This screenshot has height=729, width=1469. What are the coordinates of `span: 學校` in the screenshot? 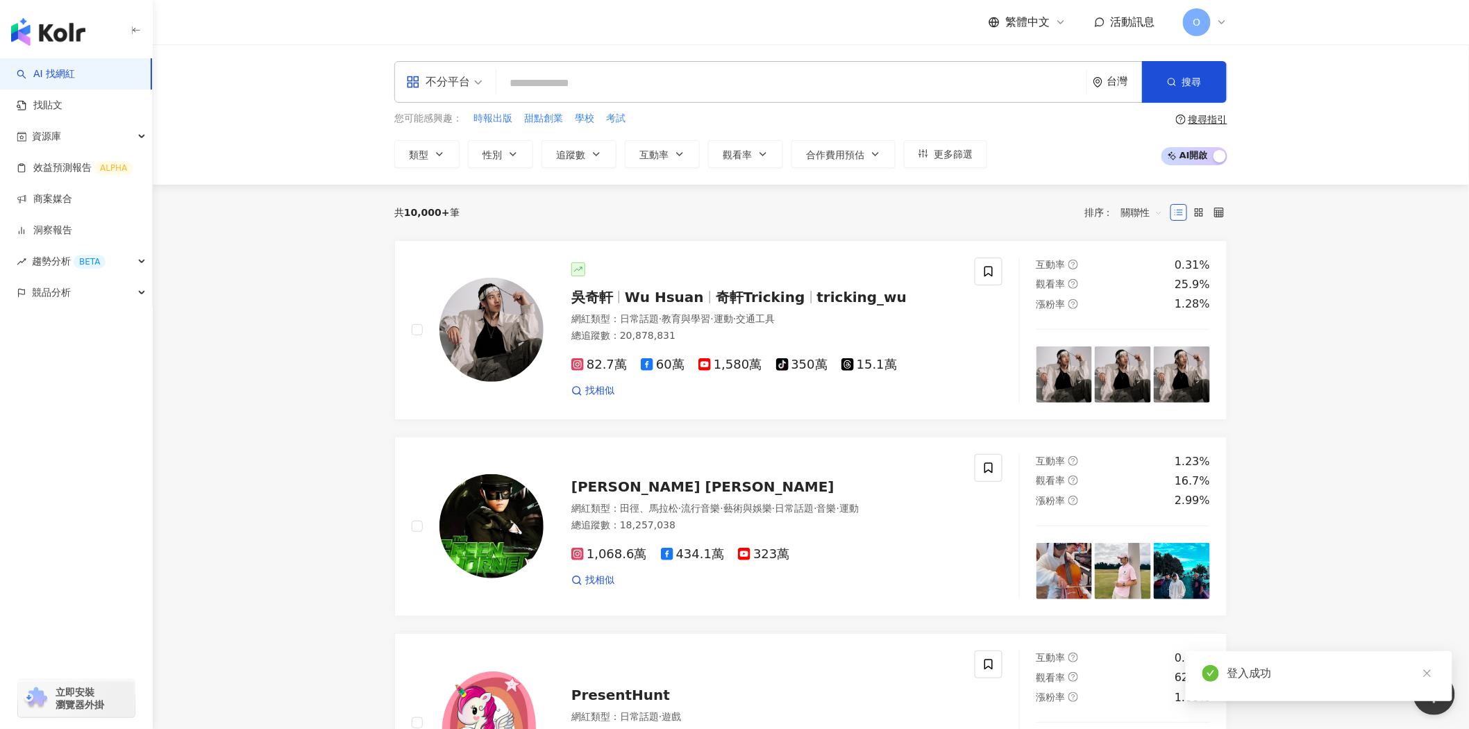 It's located at (584, 119).